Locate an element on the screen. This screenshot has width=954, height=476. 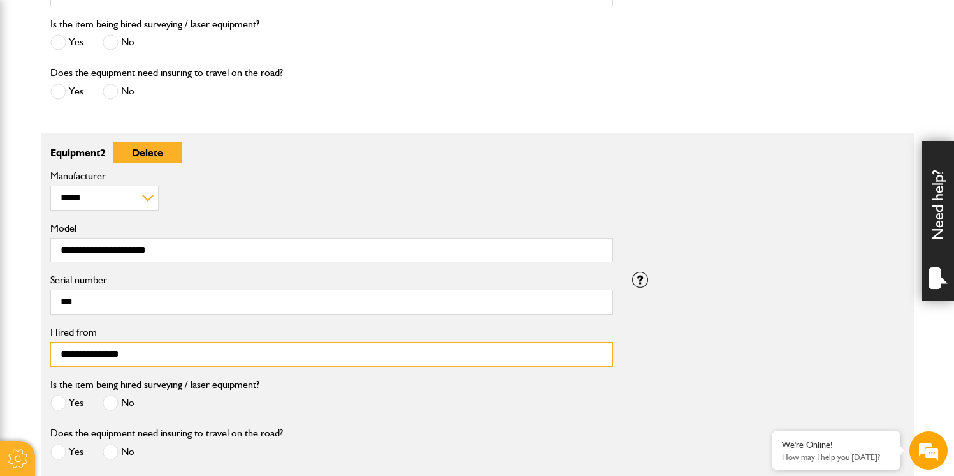
em: Start Chat is located at coordinates (202, 382).